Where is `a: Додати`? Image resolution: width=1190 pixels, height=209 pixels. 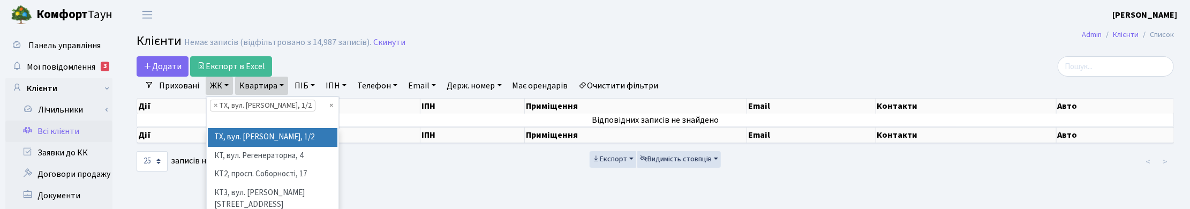 a: Додати is located at coordinates (162, 66).